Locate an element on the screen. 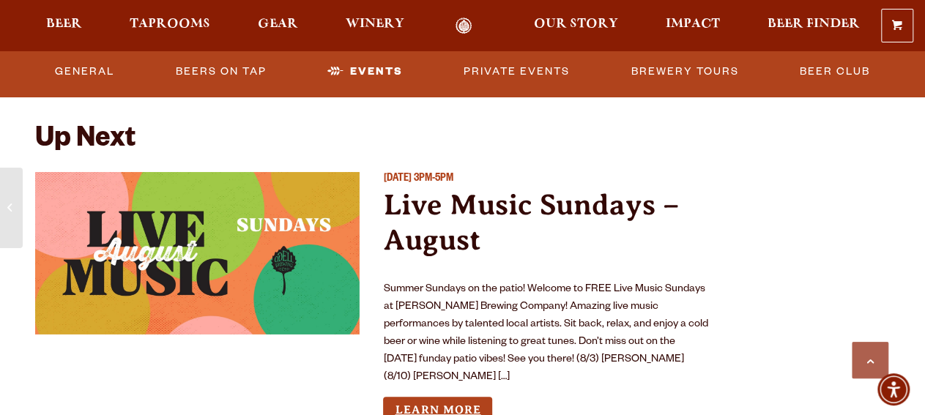 This screenshot has height=415, width=925. span: Beer is located at coordinates (64, 24).